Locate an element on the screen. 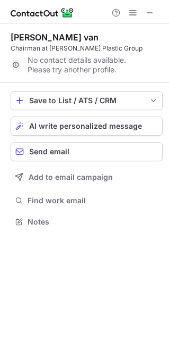 The image size is (169, 340). span: Send email is located at coordinates (49, 151).